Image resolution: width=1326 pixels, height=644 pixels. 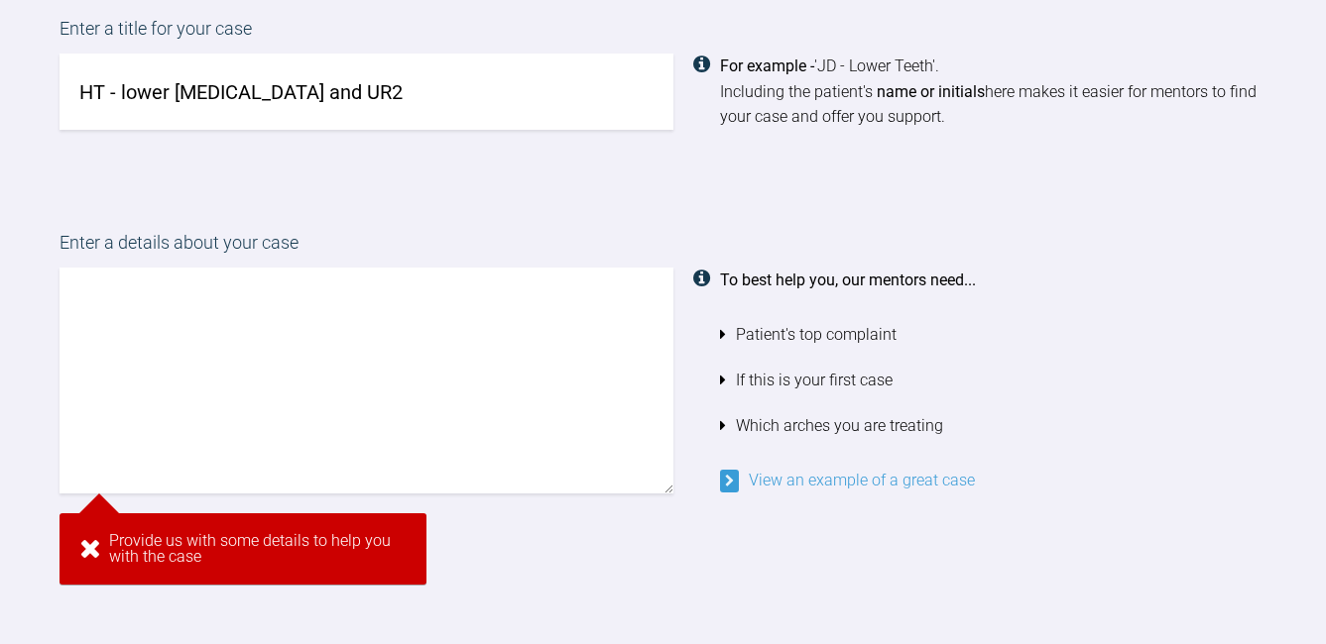 What do you see at coordinates (848, 280) in the screenshot?
I see `strong: To best help you, our mentors need...` at bounding box center [848, 280].